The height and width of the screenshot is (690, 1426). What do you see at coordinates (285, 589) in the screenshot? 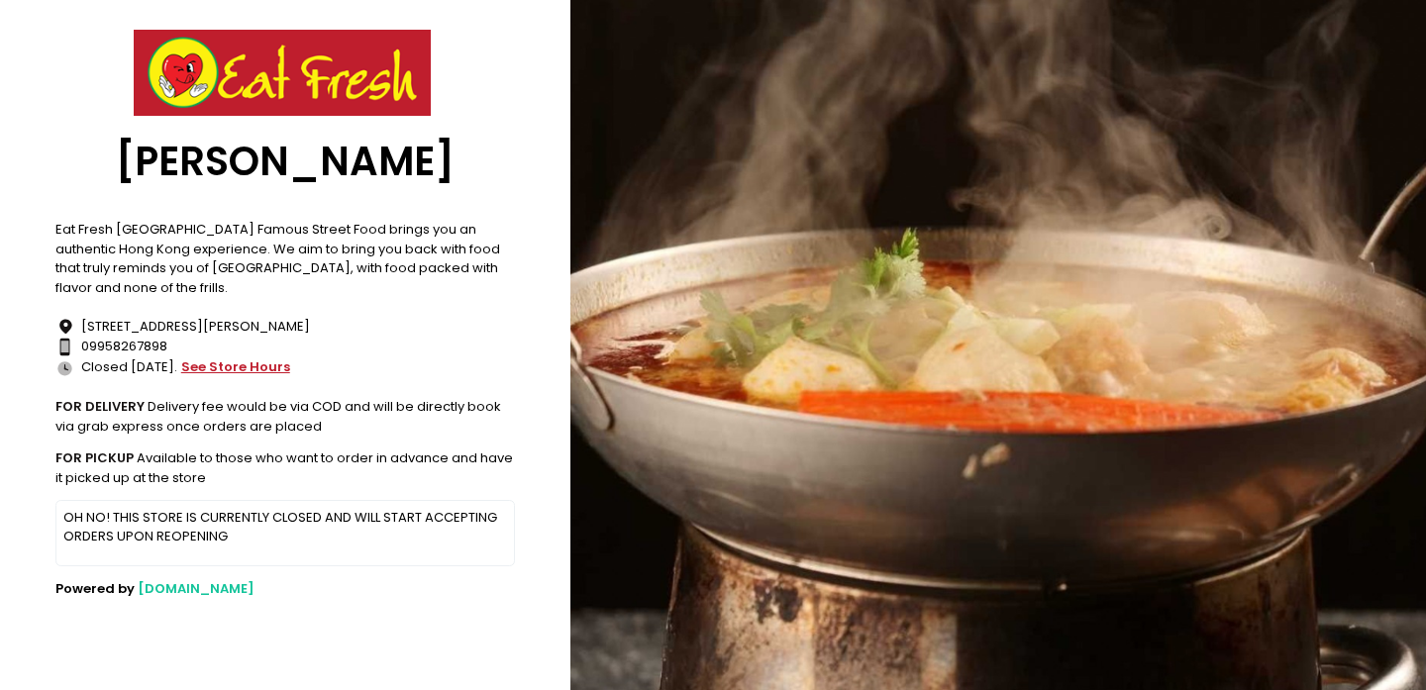
I see `div: Powered by` at bounding box center [285, 589].